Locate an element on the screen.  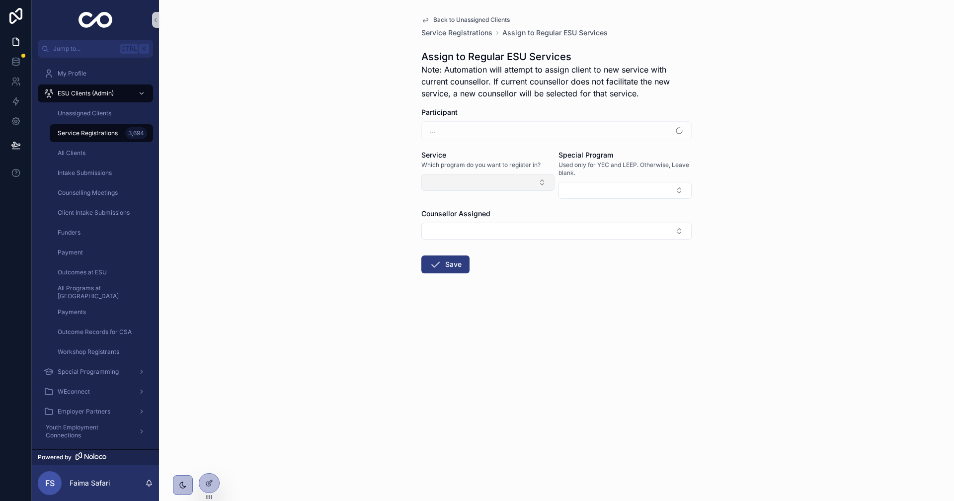
span: Counselling Meetings is located at coordinates (87, 193).